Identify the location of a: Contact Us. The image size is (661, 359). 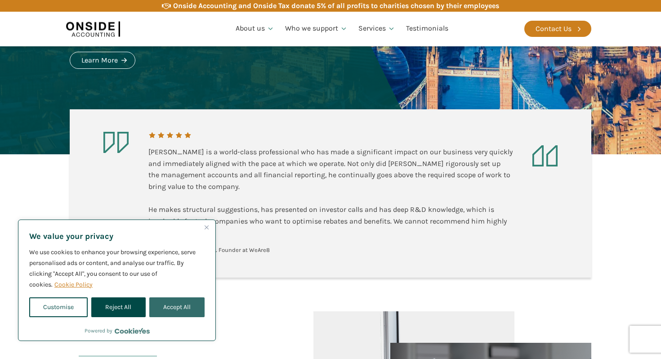
(558, 29).